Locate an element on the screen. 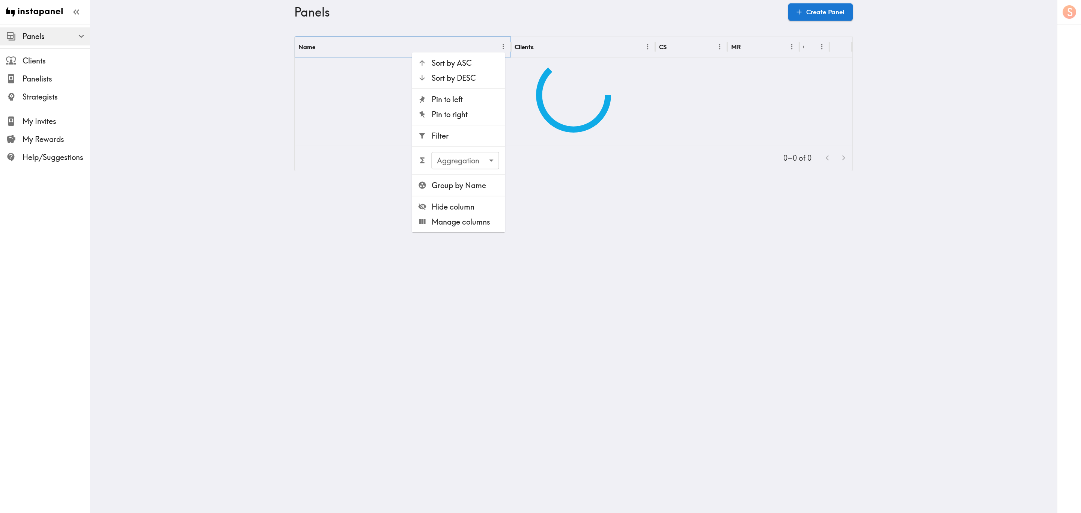 The width and height of the screenshot is (1081, 513). span: S is located at coordinates (1070, 12).